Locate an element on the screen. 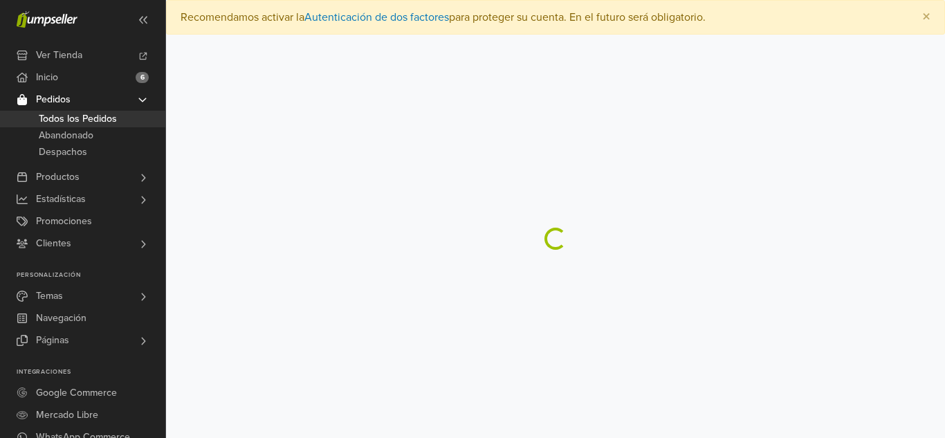  p: Integraciones is located at coordinates (91, 372).